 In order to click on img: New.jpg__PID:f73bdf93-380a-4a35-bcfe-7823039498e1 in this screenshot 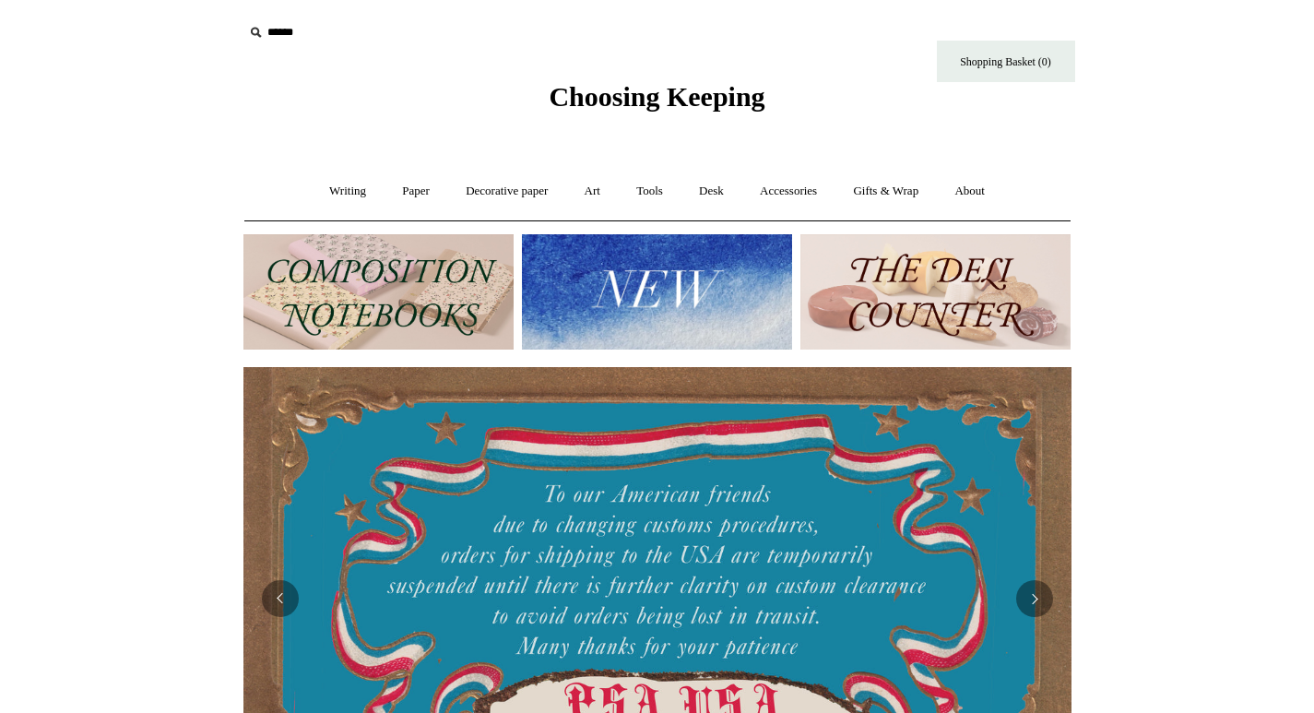, I will do `click(656, 291)`.